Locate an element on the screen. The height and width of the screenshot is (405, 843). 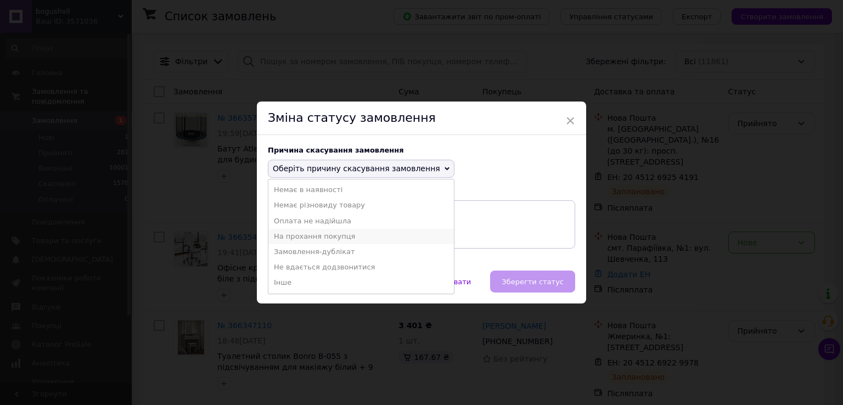
div: Причина скасування замовлення is located at coordinates (421, 150).